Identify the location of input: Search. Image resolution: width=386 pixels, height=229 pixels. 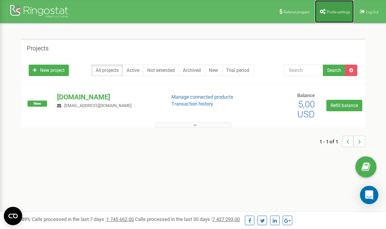
(304, 70).